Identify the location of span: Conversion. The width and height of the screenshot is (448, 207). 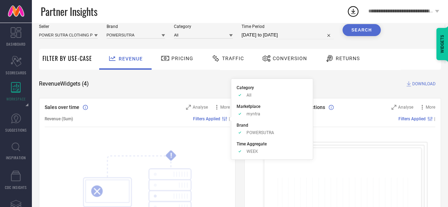
(290, 58).